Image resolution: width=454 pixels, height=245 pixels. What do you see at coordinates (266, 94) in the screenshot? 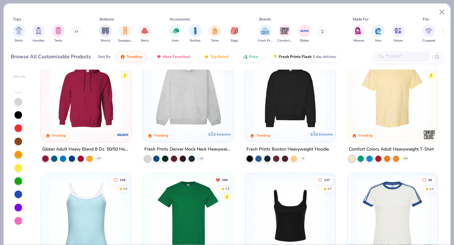
I see `img: a90f7c54-8796-4cb2-9d6e-4e9644cfe0fe` at bounding box center [266, 94].